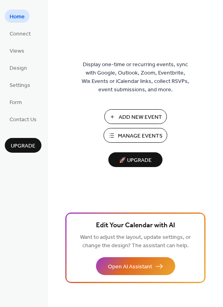  I want to click on a: Home, so click(17, 16).